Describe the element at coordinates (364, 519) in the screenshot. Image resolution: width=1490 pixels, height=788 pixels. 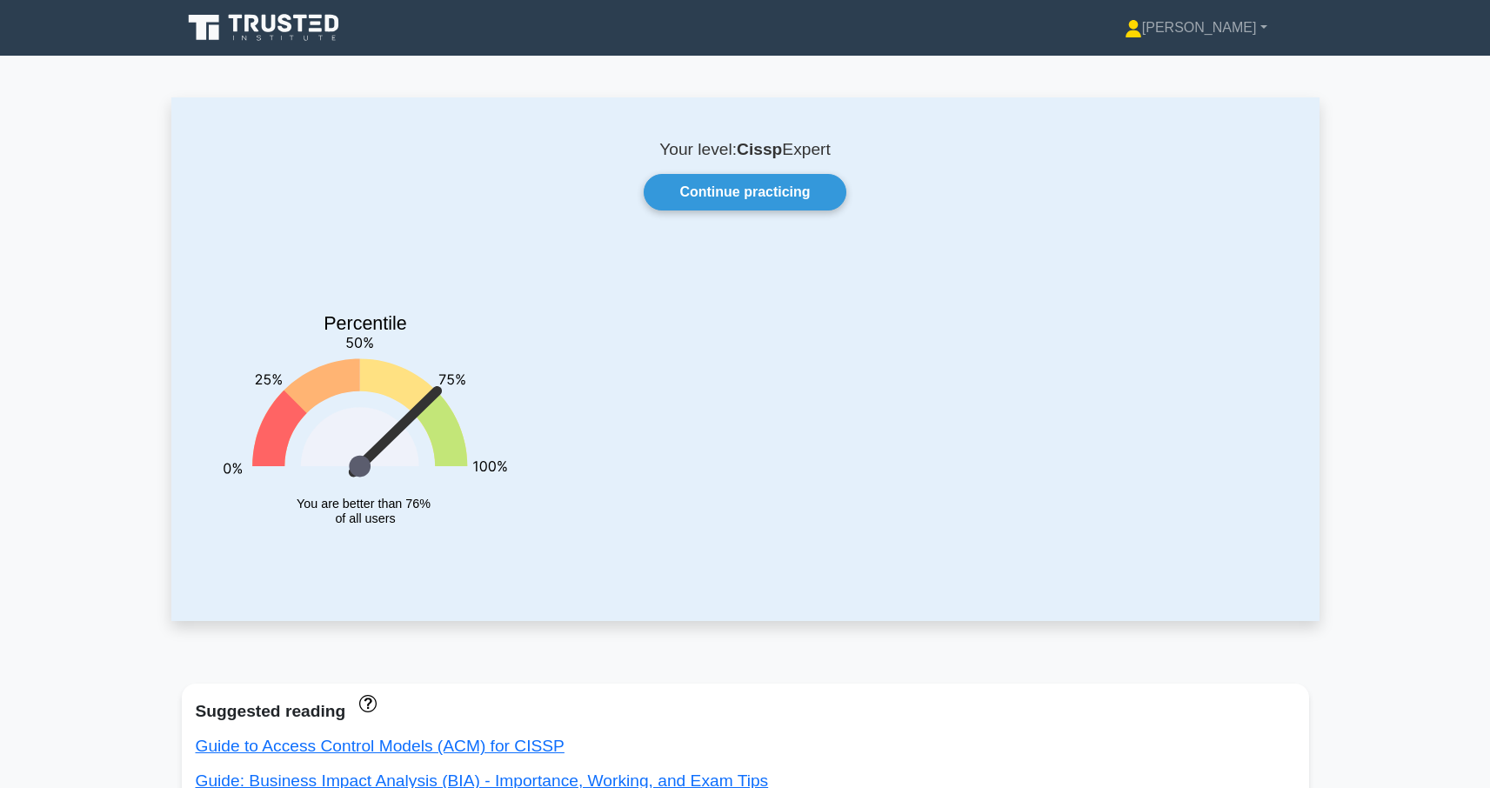
I see `tspan: of all users` at that location.